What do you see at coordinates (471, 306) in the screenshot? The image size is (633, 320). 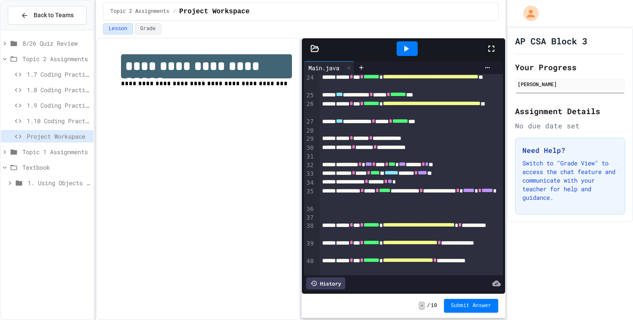 I see `span: Submit Answer` at bounding box center [471, 306].